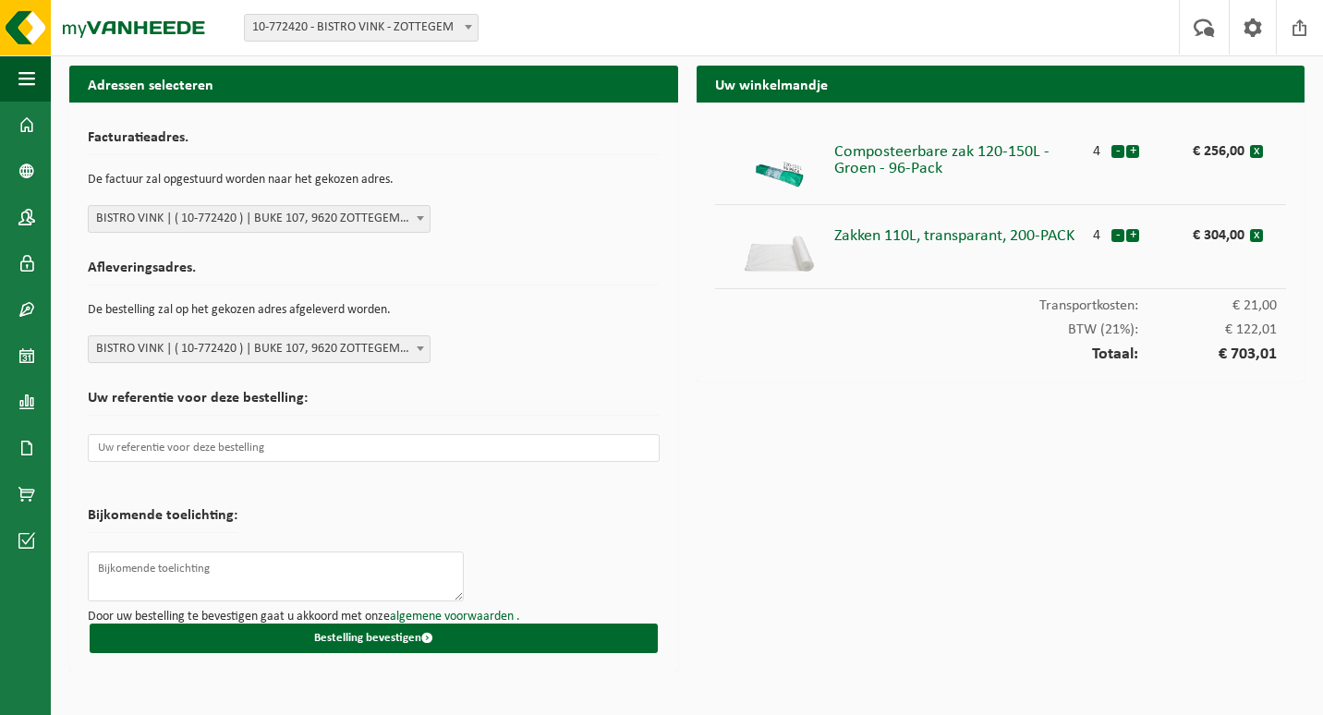 Image resolution: width=1323 pixels, height=715 pixels. What do you see at coordinates (780, 247) in the screenshot?
I see `img: 01-000547` at bounding box center [780, 247].